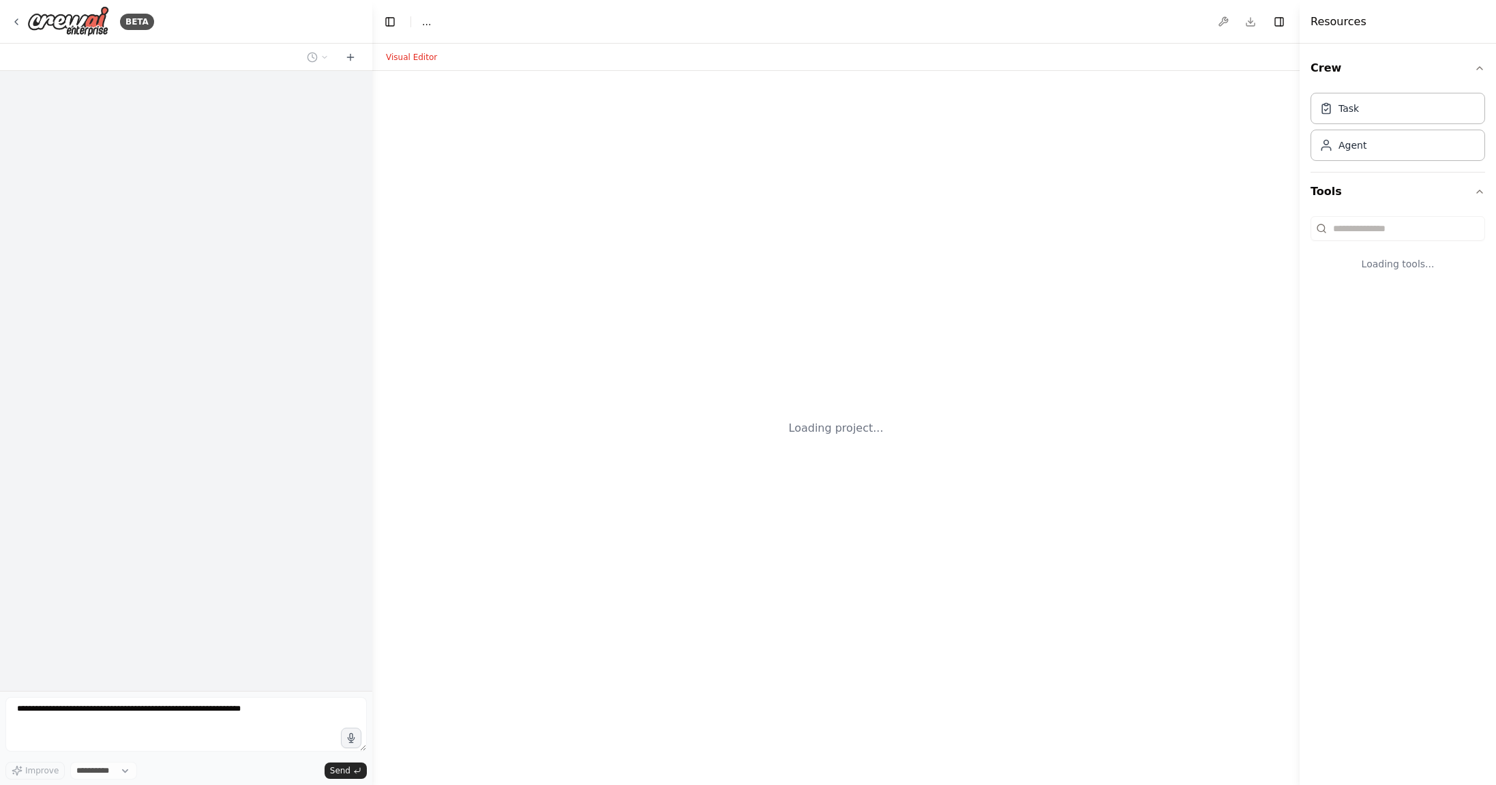 Image resolution: width=1496 pixels, height=785 pixels. Describe the element at coordinates (1397, 192) in the screenshot. I see `button: Tools` at that location.